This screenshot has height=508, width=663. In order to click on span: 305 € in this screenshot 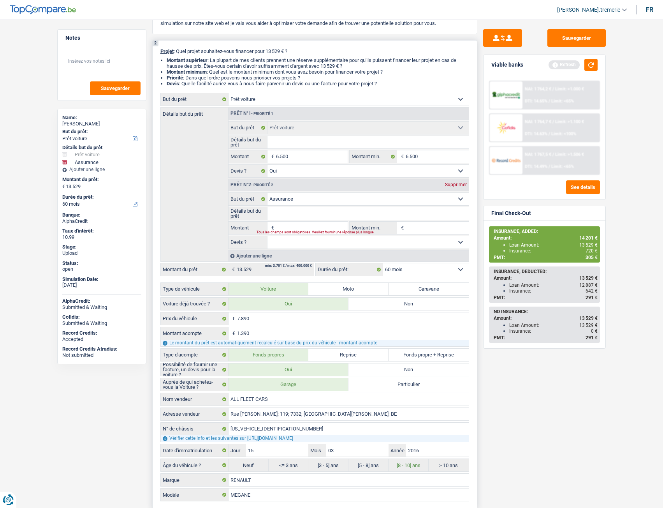, I will do `click(591, 257)`.